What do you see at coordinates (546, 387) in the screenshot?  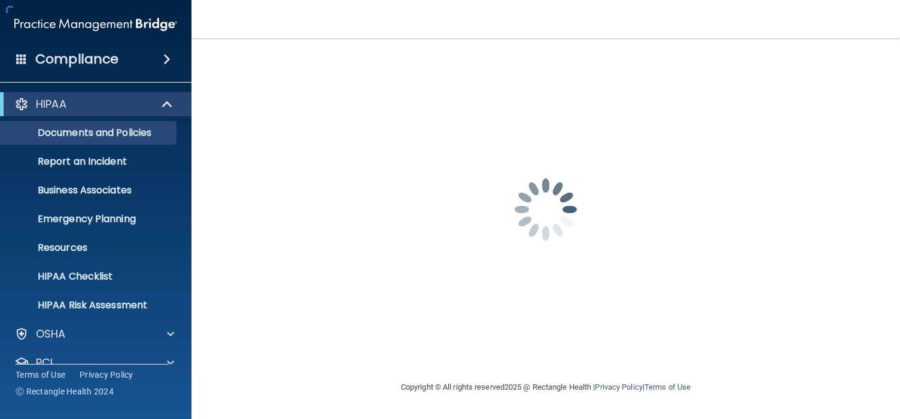 I see `div: Copyright © All rights reserved 2025 @ Rectangle Health | |` at bounding box center [546, 387].